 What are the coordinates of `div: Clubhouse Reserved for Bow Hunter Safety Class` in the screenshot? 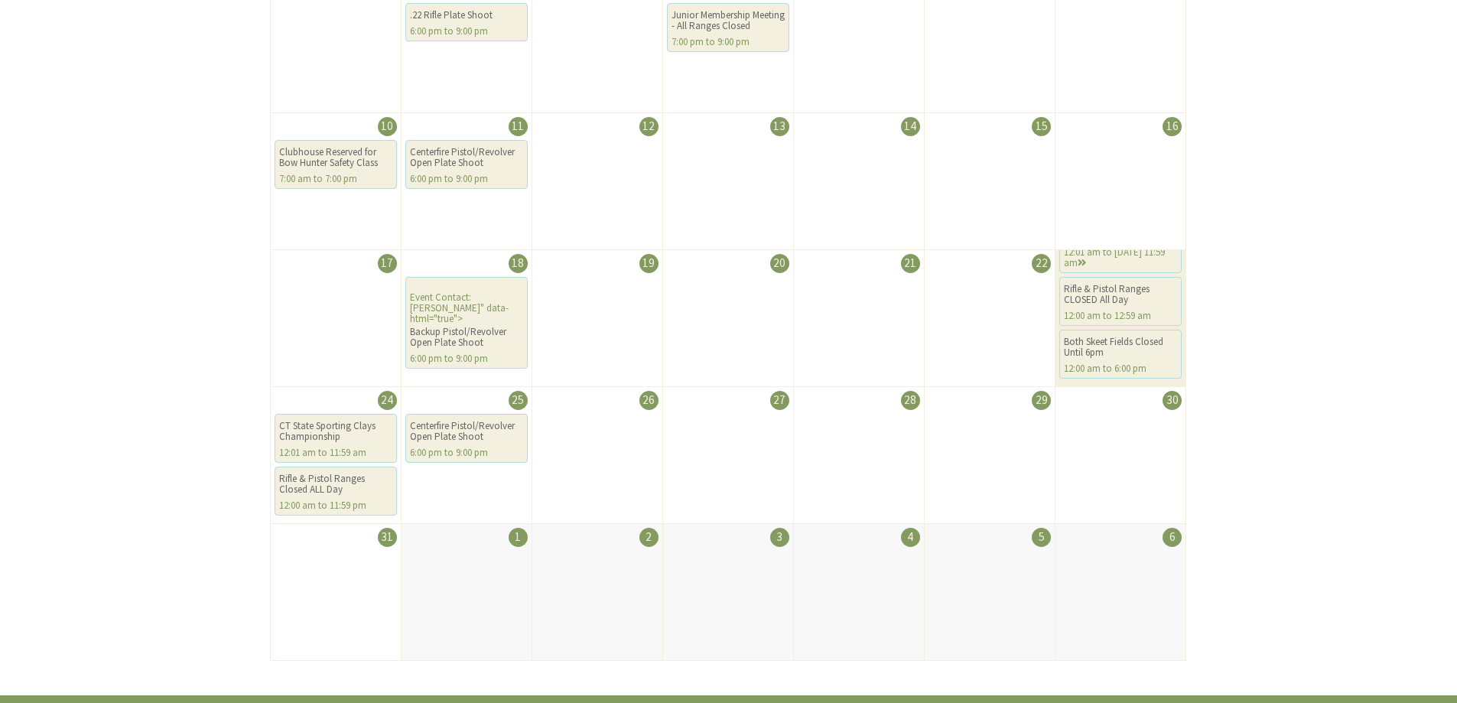 It's located at (336, 158).